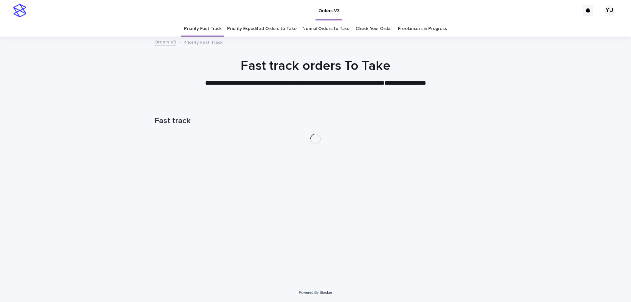 Image resolution: width=631 pixels, height=302 pixels. Describe the element at coordinates (326, 29) in the screenshot. I see `a: Normal Orders to Take` at that location.